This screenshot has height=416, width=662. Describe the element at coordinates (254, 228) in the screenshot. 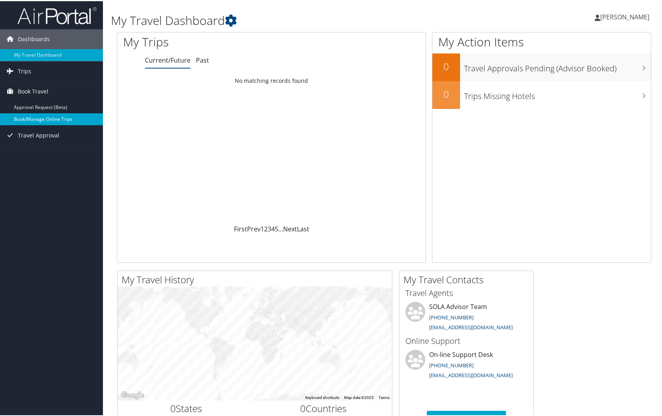

I see `a: Prev` at that location.